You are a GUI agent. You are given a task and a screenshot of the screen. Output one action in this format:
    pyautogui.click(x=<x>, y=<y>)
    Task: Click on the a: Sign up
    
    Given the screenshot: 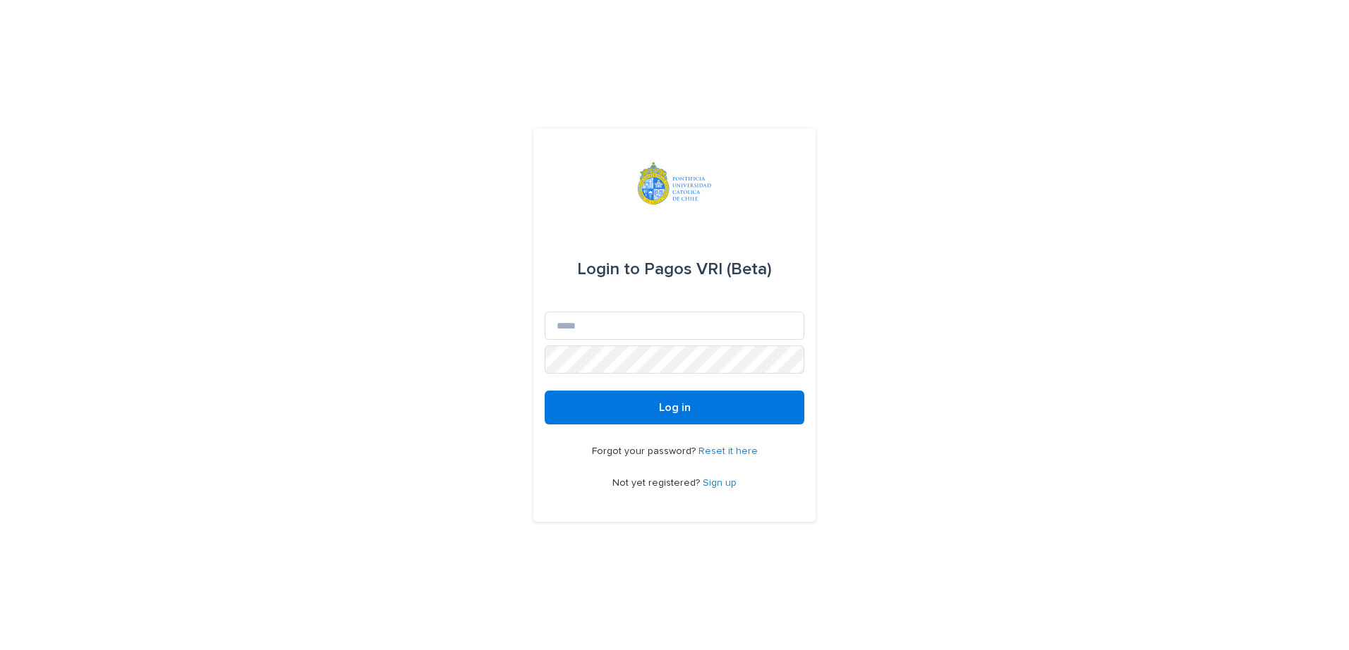 What is the action you would take?
    pyautogui.click(x=719, y=483)
    